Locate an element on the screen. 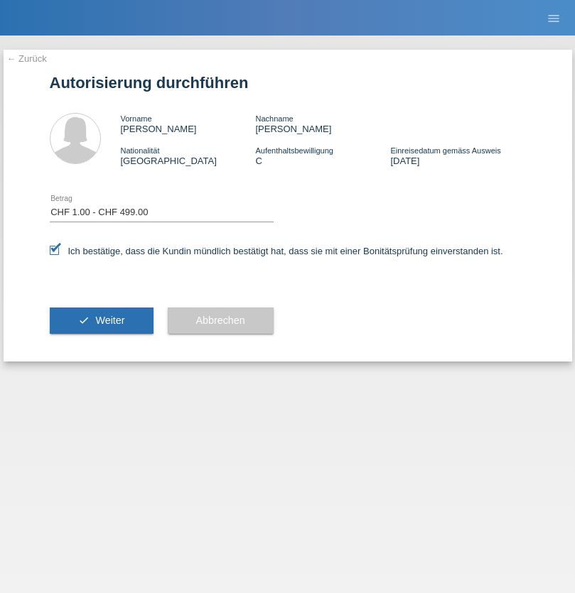  i: menu is located at coordinates (553, 18).